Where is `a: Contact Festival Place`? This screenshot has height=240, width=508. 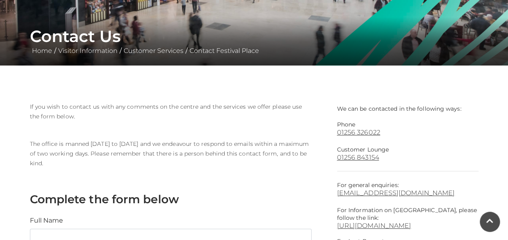 a: Contact Festival Place is located at coordinates (224, 51).